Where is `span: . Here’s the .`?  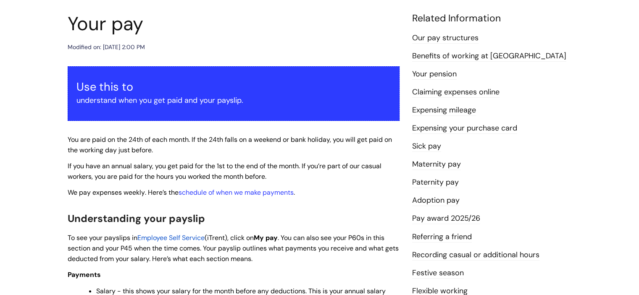
span: . Here’s the . is located at coordinates (181, 192).